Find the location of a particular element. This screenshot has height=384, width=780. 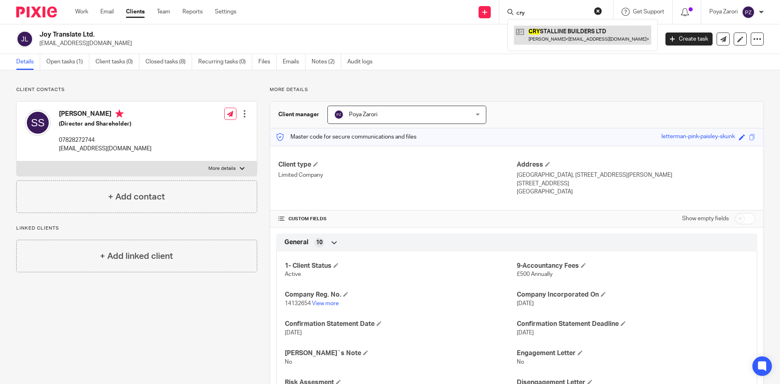

span: 10 is located at coordinates (319, 242).